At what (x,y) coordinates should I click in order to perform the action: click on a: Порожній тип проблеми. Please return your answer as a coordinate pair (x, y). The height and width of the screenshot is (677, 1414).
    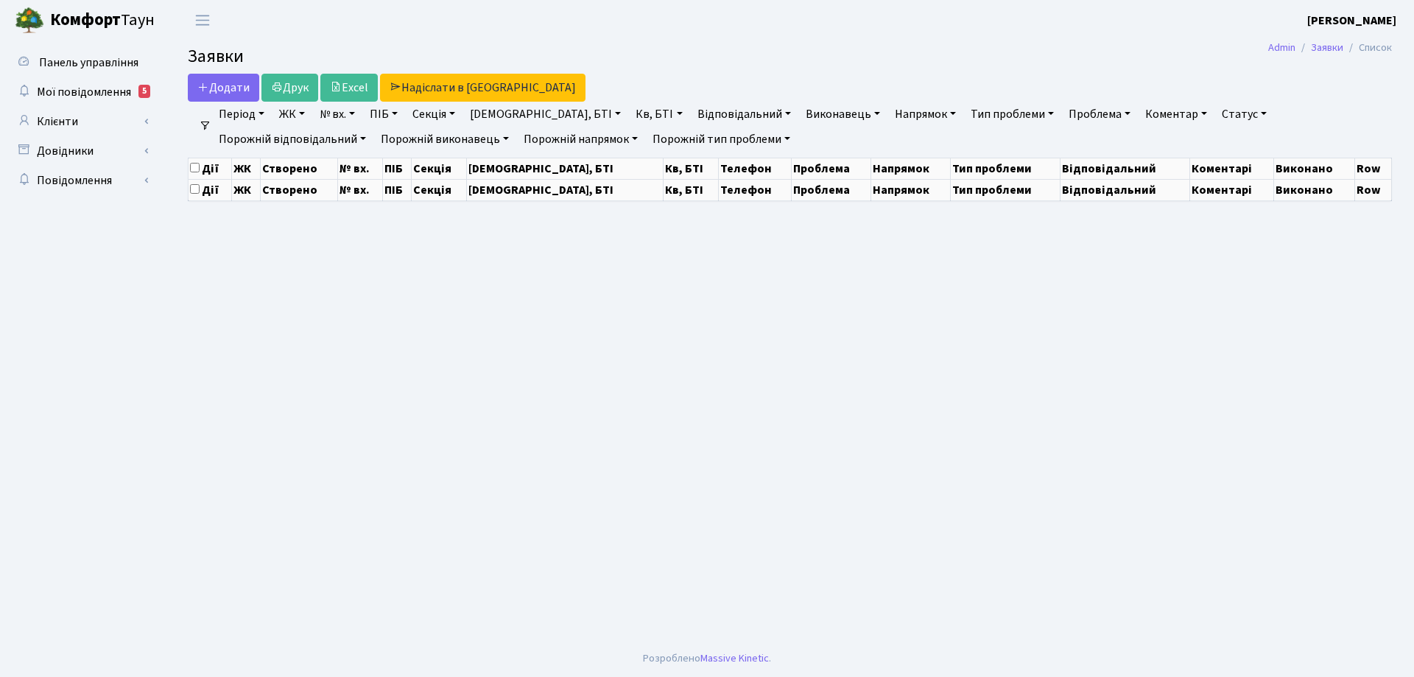
    Looking at the image, I should click on (721, 139).